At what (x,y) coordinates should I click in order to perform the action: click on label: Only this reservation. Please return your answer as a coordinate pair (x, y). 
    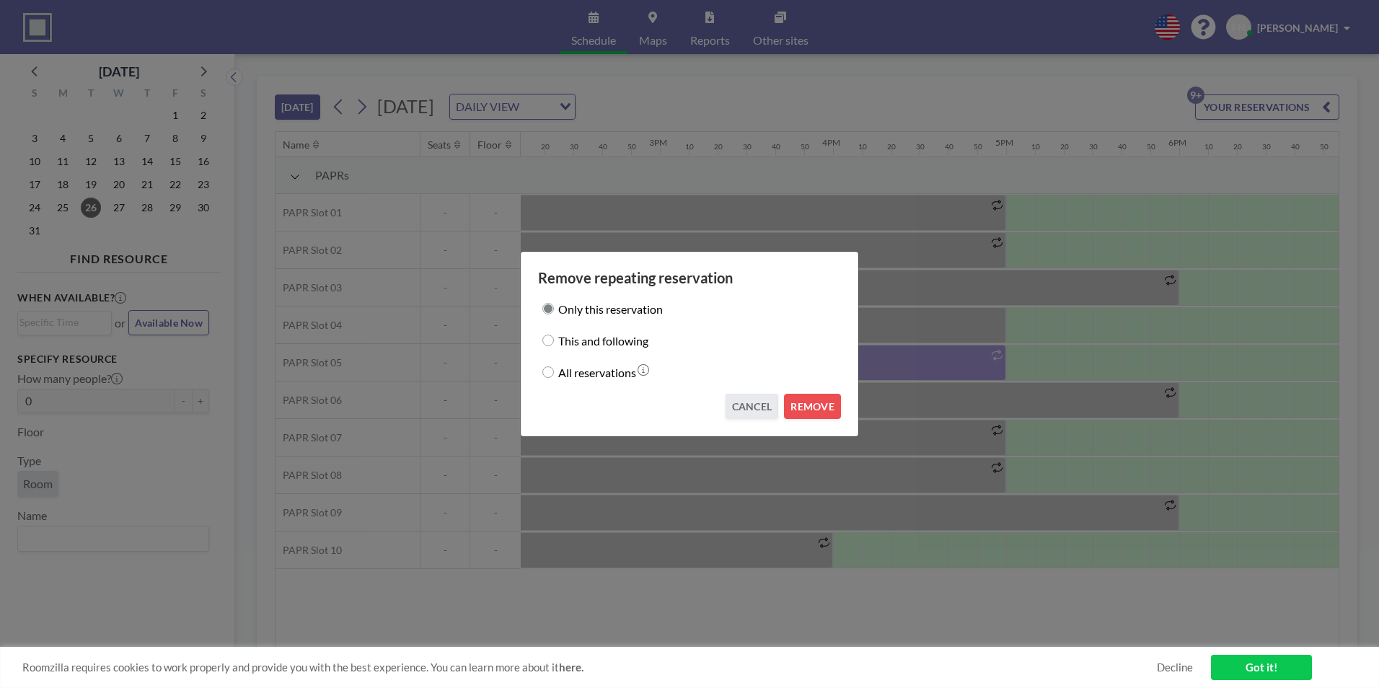
    Looking at the image, I should click on (610, 309).